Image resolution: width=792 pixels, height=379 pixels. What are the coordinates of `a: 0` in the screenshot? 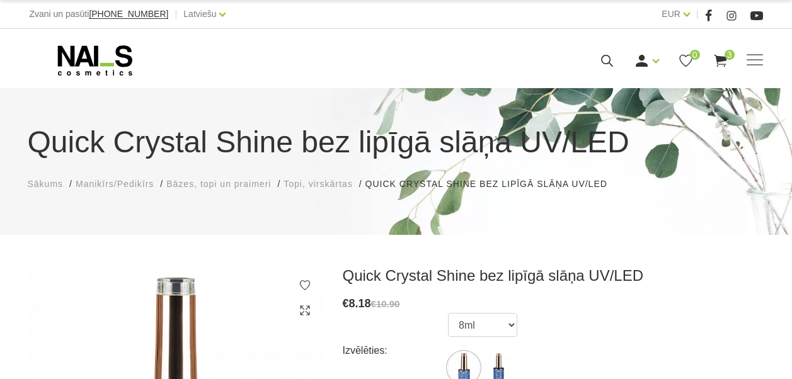 It's located at (685, 60).